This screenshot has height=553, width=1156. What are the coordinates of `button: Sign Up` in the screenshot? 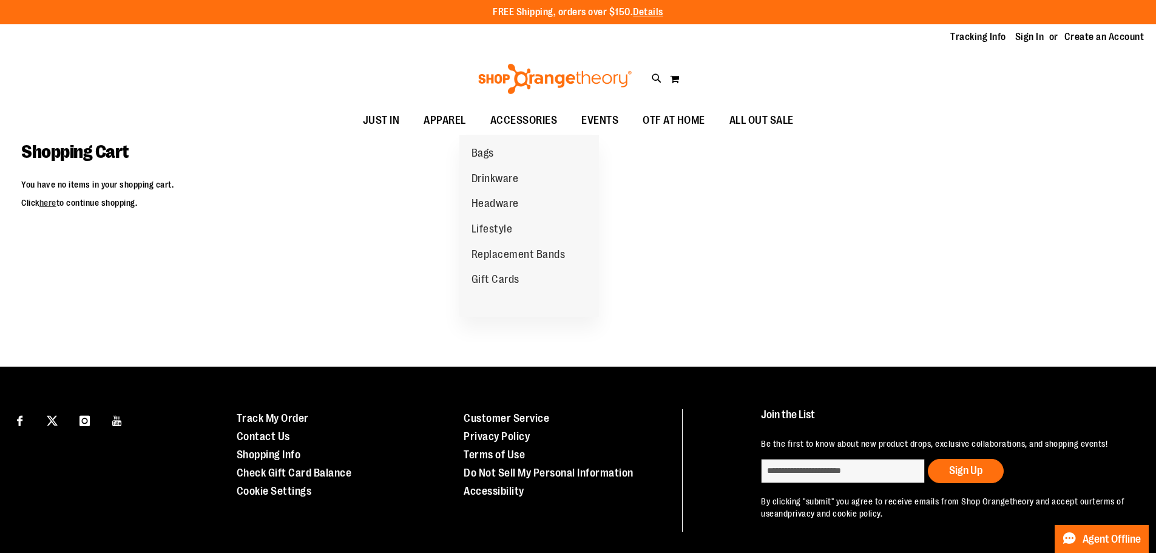 It's located at (965, 471).